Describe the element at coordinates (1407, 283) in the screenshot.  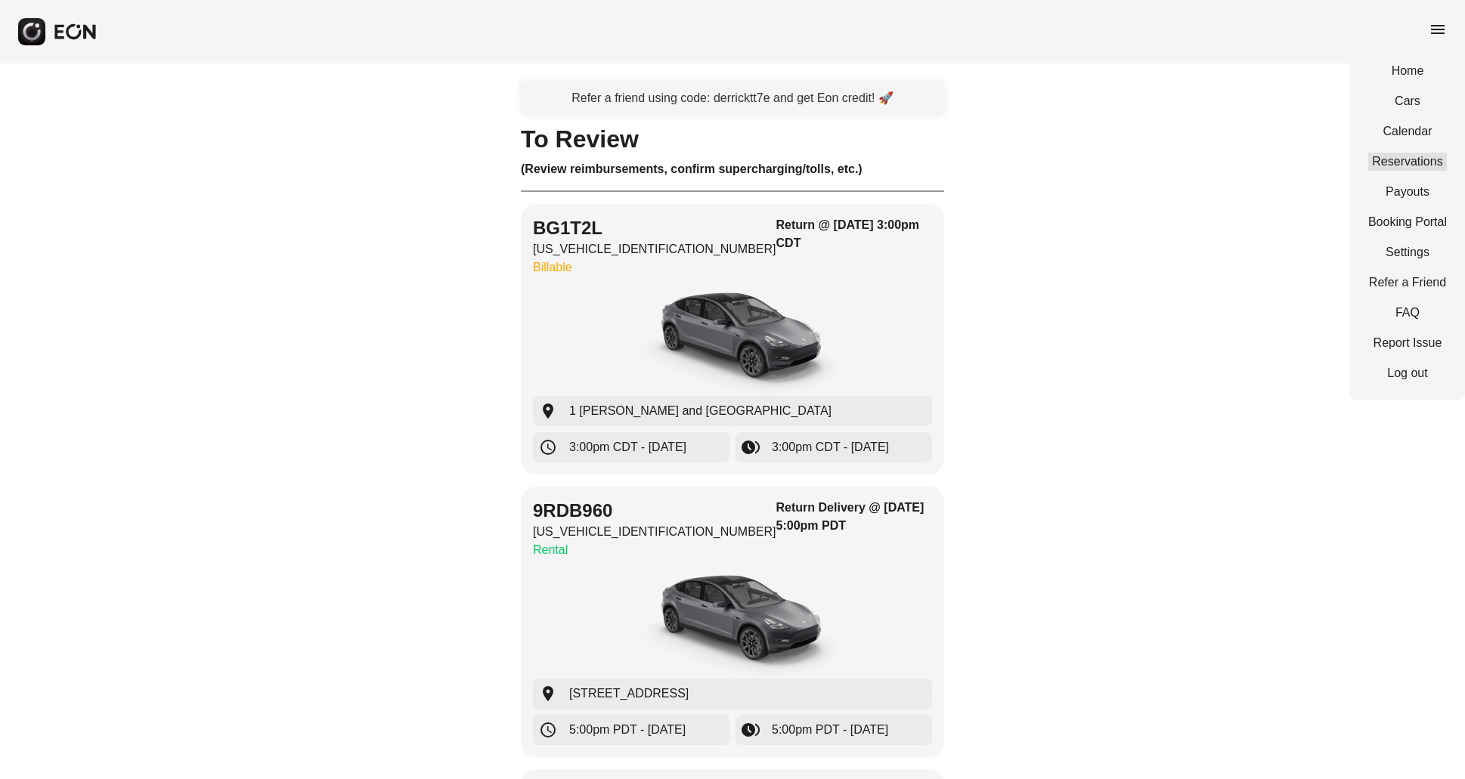
I see `a: Refer a Friend` at that location.